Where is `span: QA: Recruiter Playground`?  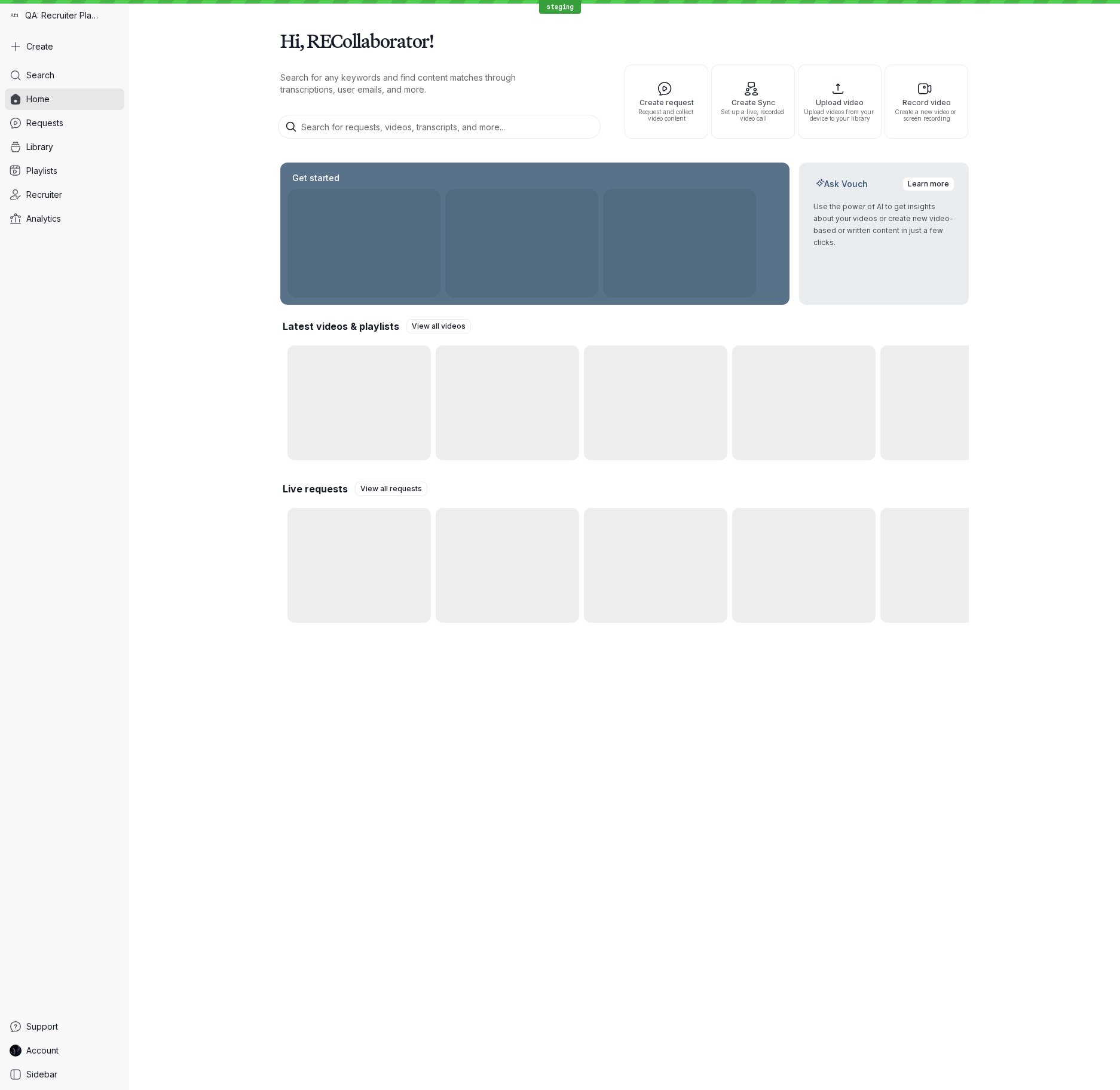 span: QA: Recruiter Playground is located at coordinates (63, 15).